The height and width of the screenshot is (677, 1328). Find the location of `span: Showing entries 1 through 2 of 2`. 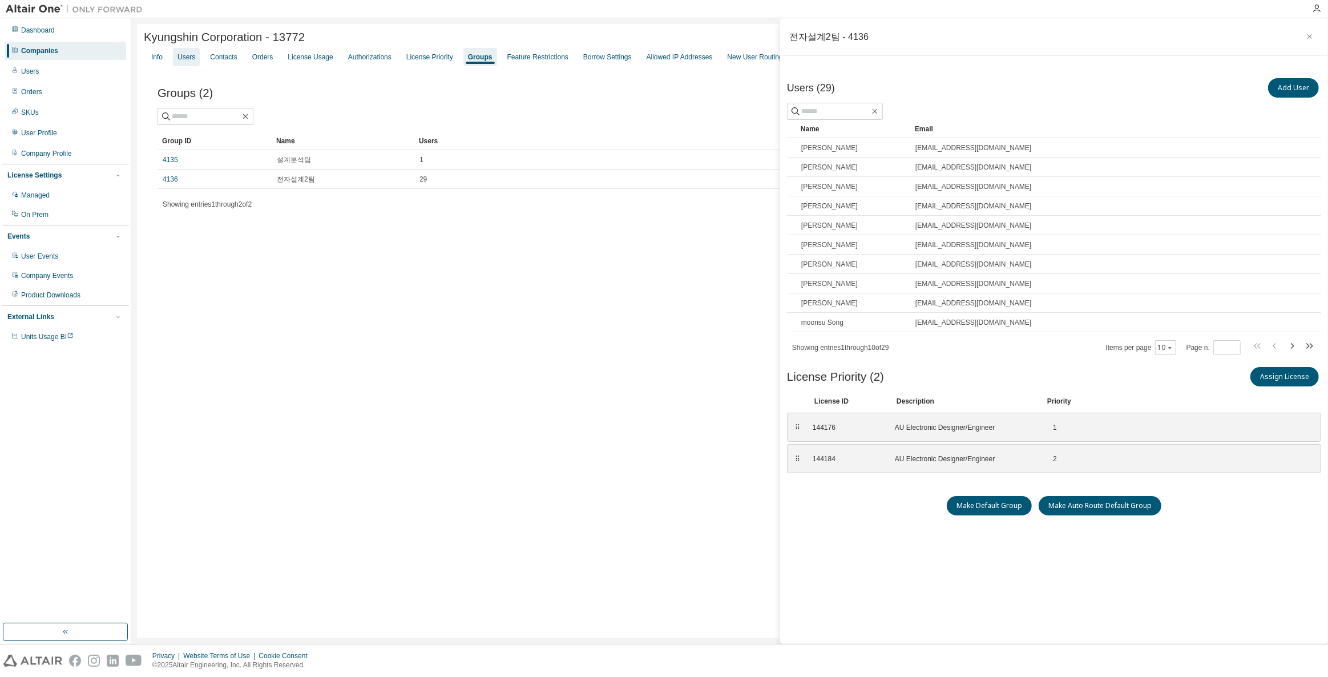

span: Showing entries 1 through 2 of 2 is located at coordinates (207, 204).